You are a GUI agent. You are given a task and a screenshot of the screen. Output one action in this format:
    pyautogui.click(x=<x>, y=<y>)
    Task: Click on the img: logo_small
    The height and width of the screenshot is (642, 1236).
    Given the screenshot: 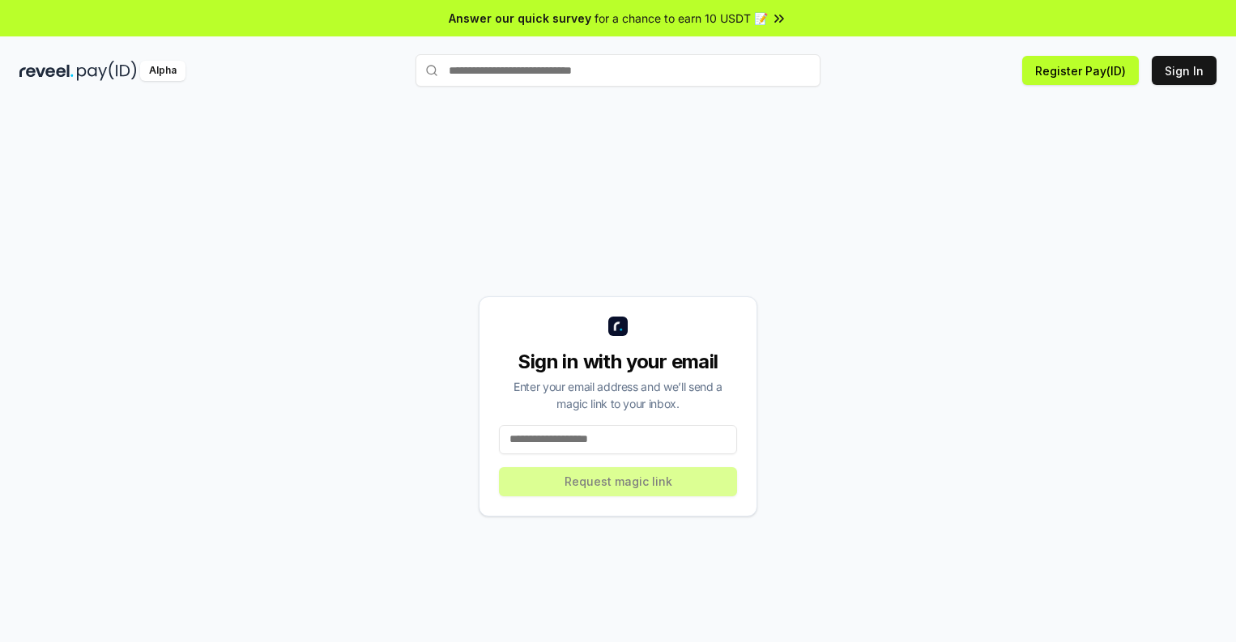 What is the action you would take?
    pyautogui.click(x=618, y=327)
    